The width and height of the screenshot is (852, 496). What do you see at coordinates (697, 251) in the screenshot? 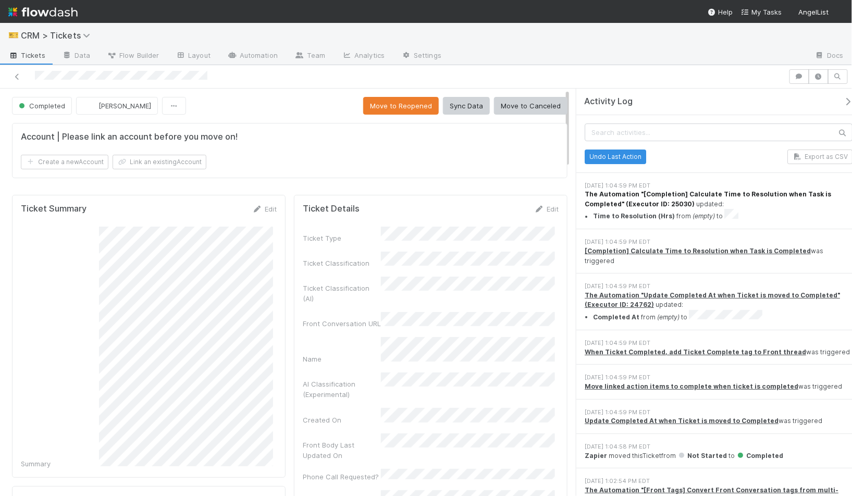
I see `a: [Completion] Calculate Time to Resolution when Task is Completed` at bounding box center [697, 251].